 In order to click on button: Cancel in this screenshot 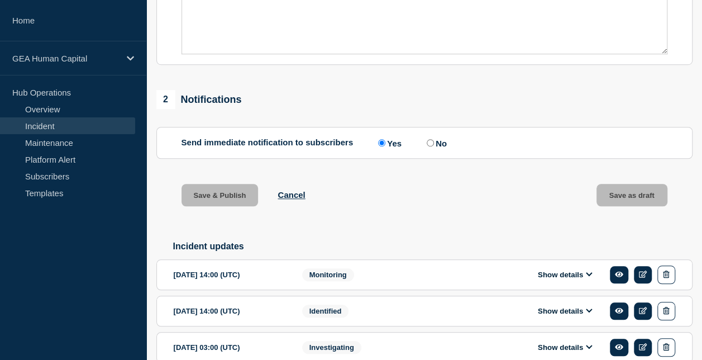, I will do `click(291, 194)`.